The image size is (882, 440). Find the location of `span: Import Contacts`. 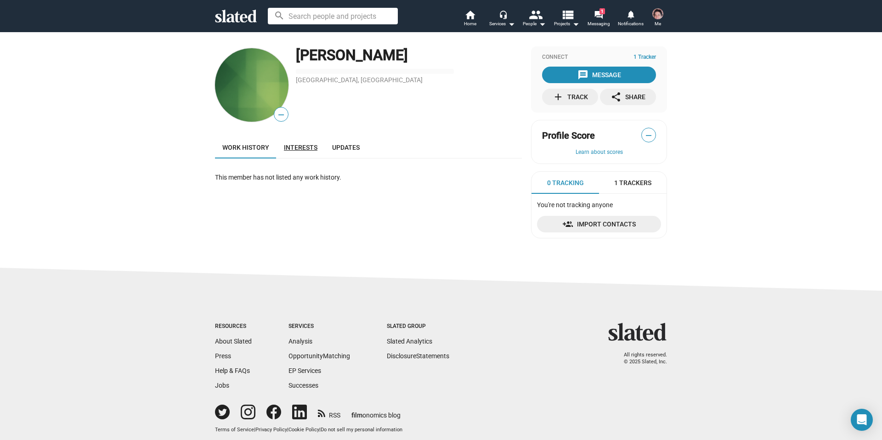

span: Import Contacts is located at coordinates (599, 224).